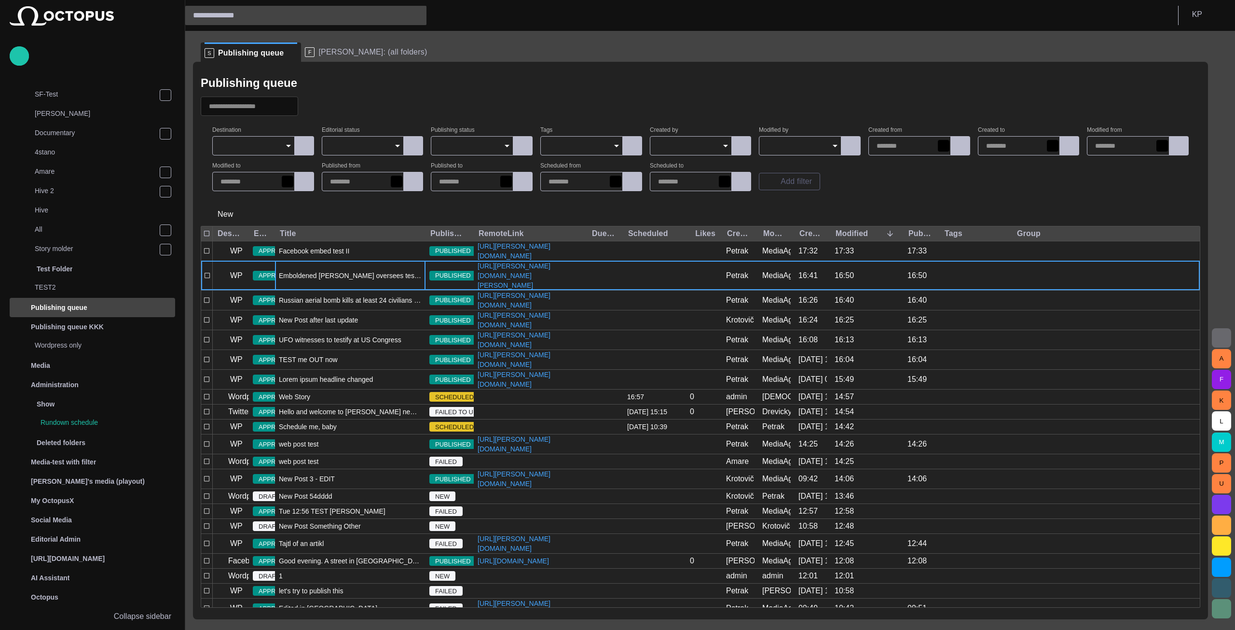 Image resolution: width=1235 pixels, height=630 pixels. I want to click on button: K, so click(1222, 400).